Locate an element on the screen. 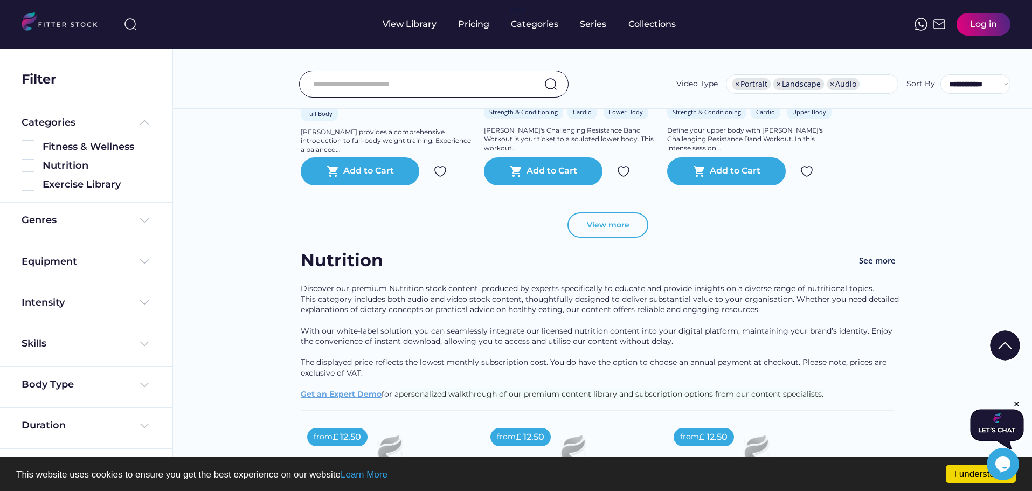  div: Upper Body is located at coordinates (809, 112).